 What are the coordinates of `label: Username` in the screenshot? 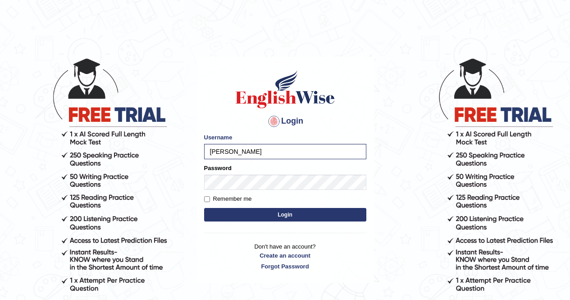 It's located at (218, 137).